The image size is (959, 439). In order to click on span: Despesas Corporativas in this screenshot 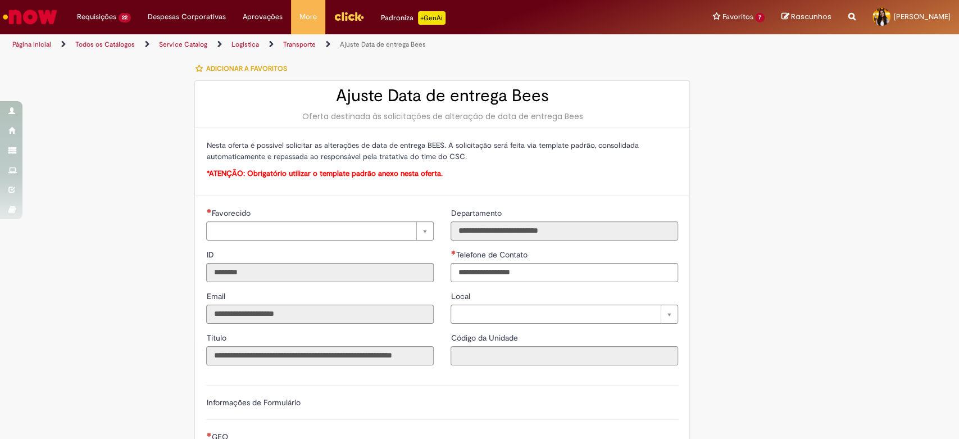, I will do `click(186, 17)`.